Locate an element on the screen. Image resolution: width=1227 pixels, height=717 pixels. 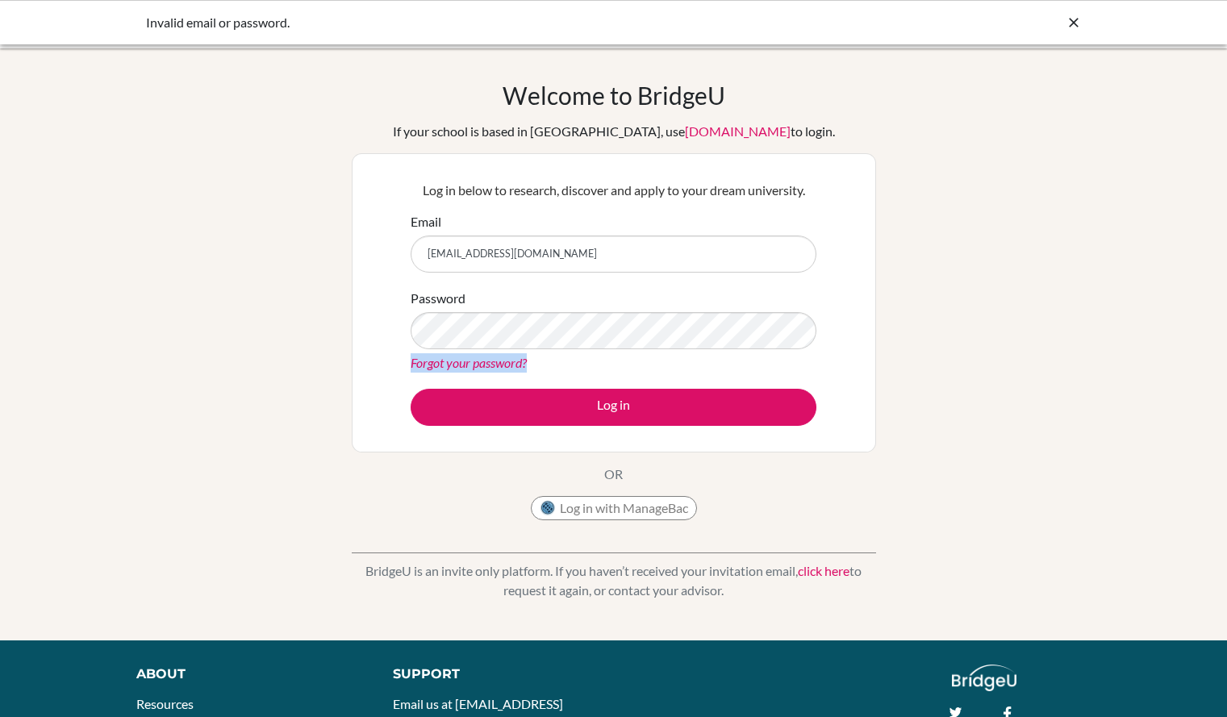
img: logo_white@2x-f4f0deed5e89b7ecb1c2cc34c3e3d731f90f0f143d5ea2071677605dd97b5244.png is located at coordinates (984, 678).